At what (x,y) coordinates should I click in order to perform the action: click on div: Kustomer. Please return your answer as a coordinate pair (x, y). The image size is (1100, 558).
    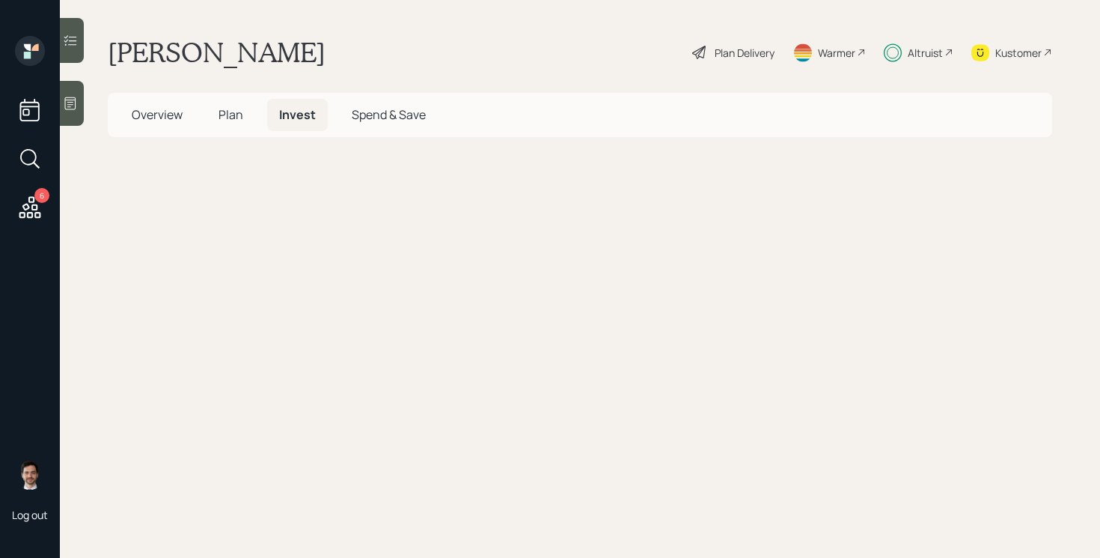
    Looking at the image, I should click on (1019, 52).